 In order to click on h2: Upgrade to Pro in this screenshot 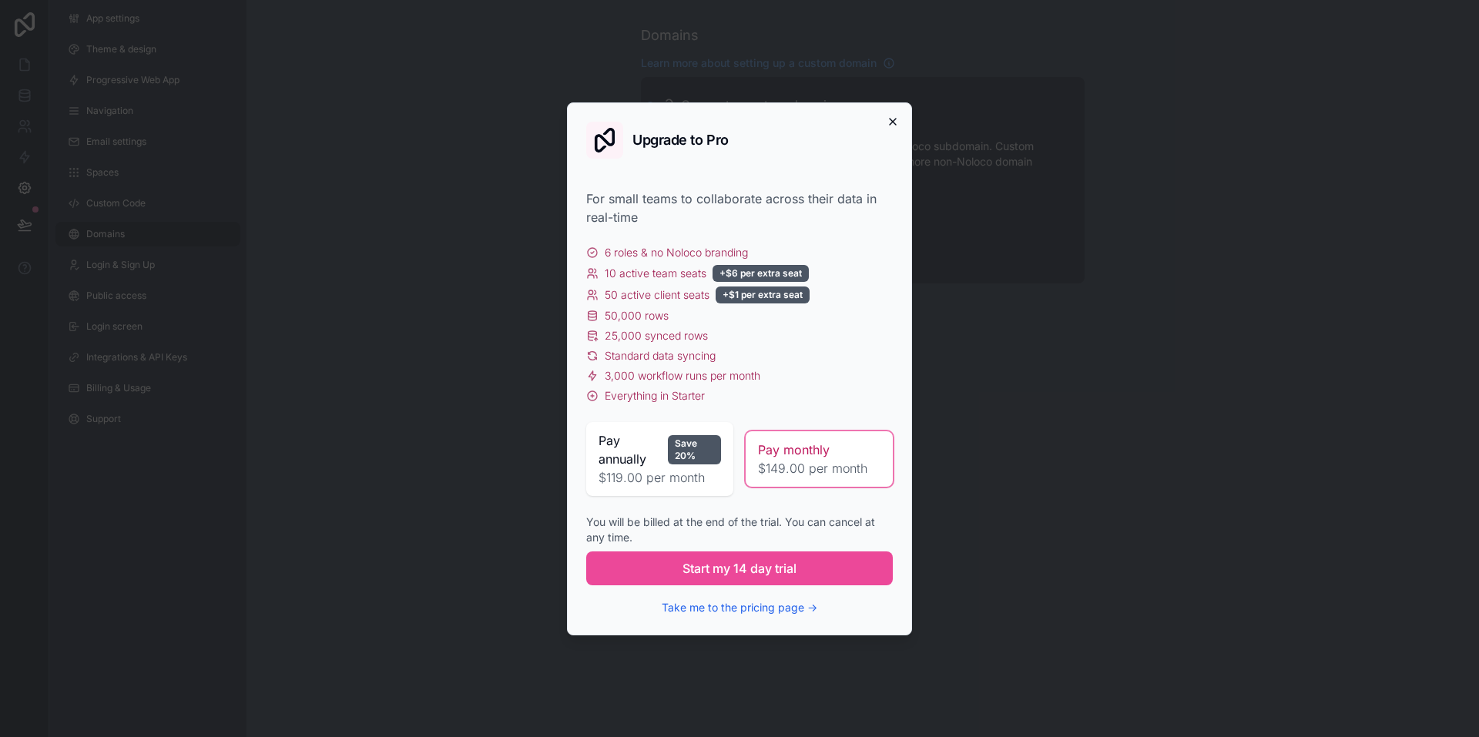, I will do `click(680, 140)`.